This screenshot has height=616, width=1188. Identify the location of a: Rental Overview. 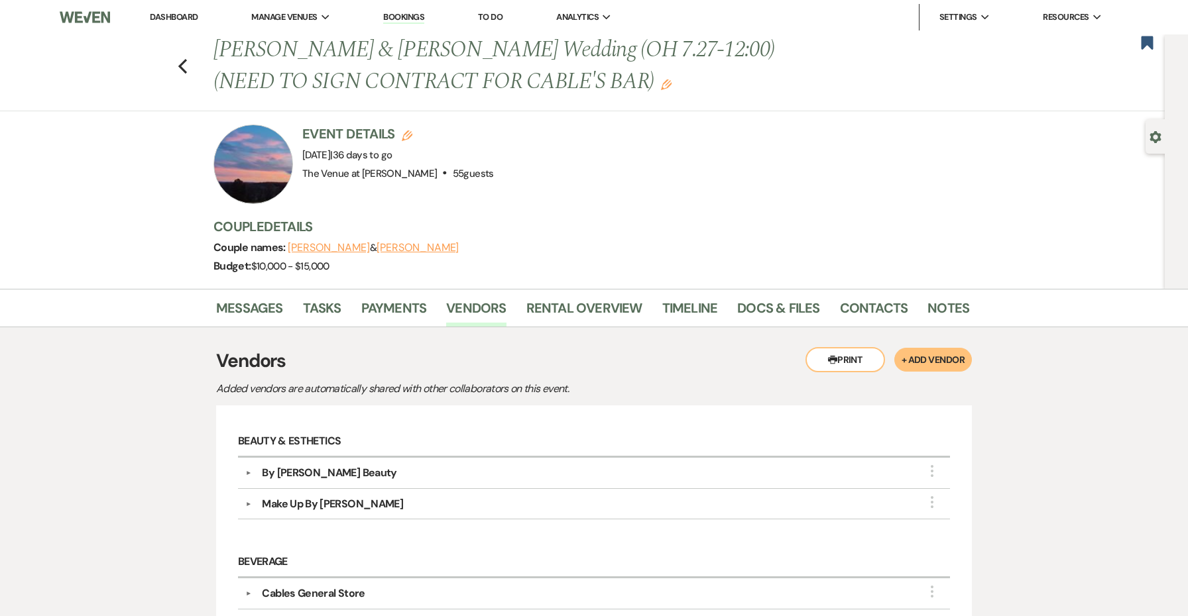
(584, 312).